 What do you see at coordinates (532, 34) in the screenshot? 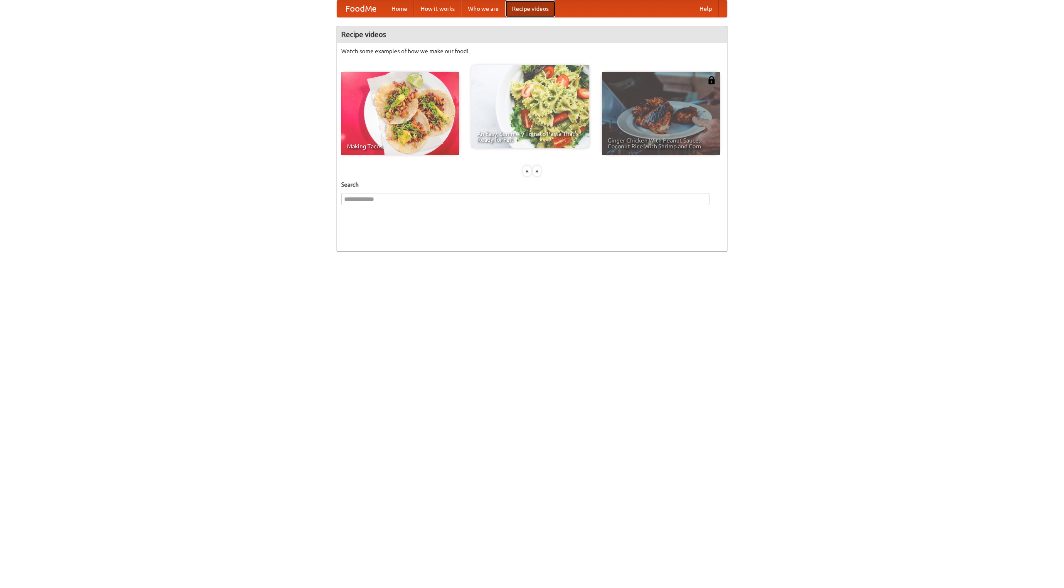
I see `h4: Recipe videos` at bounding box center [532, 34].